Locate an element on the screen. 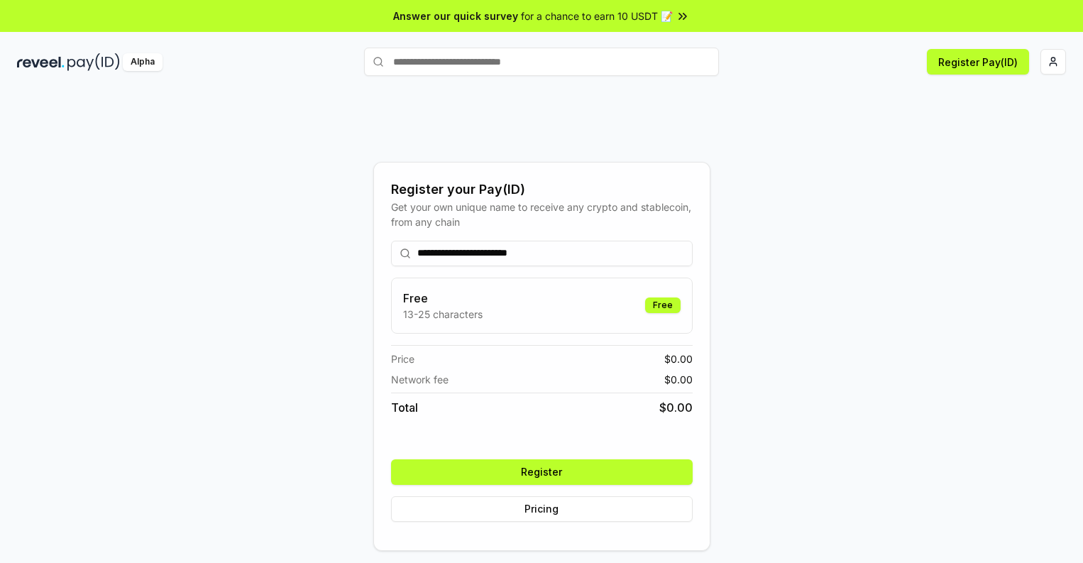 This screenshot has width=1083, height=563. span: Answer our quick survey is located at coordinates (456, 16).